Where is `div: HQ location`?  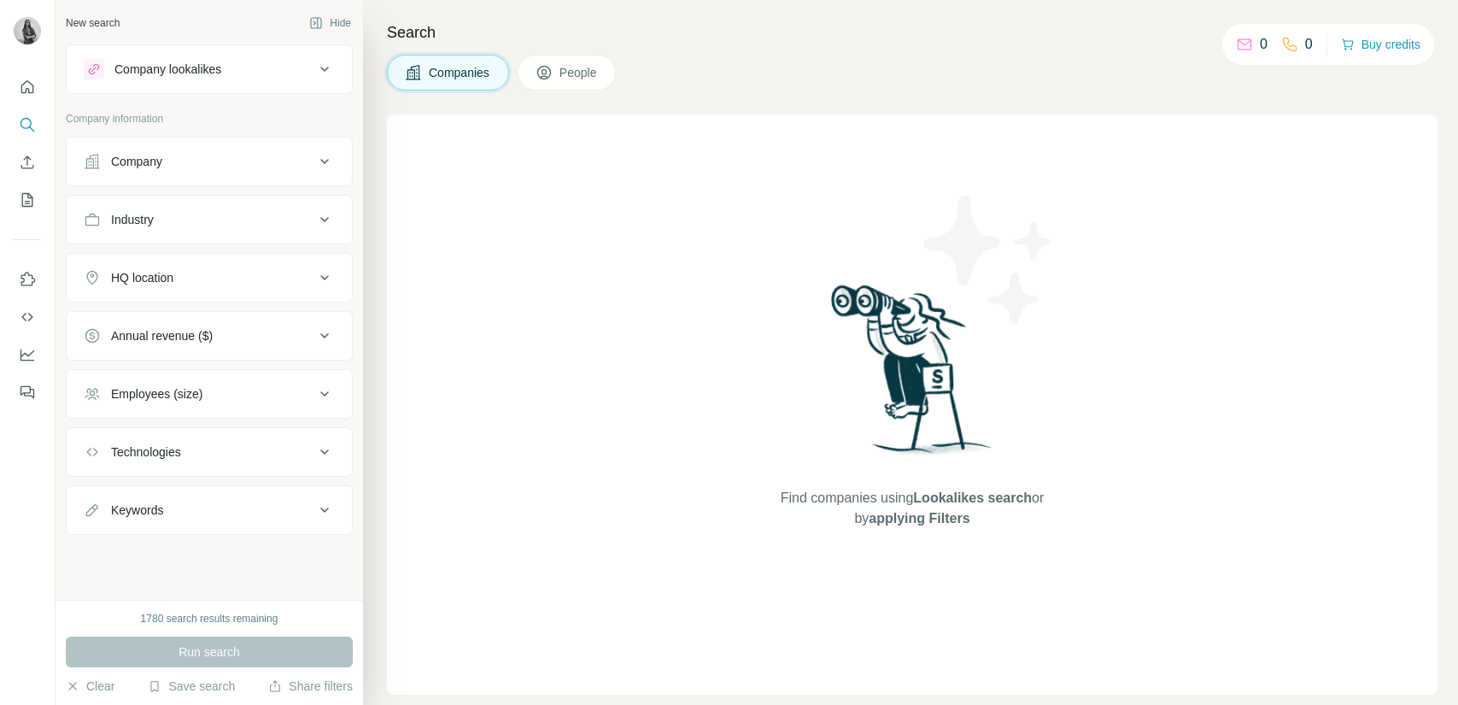 div: HQ location is located at coordinates (142, 278).